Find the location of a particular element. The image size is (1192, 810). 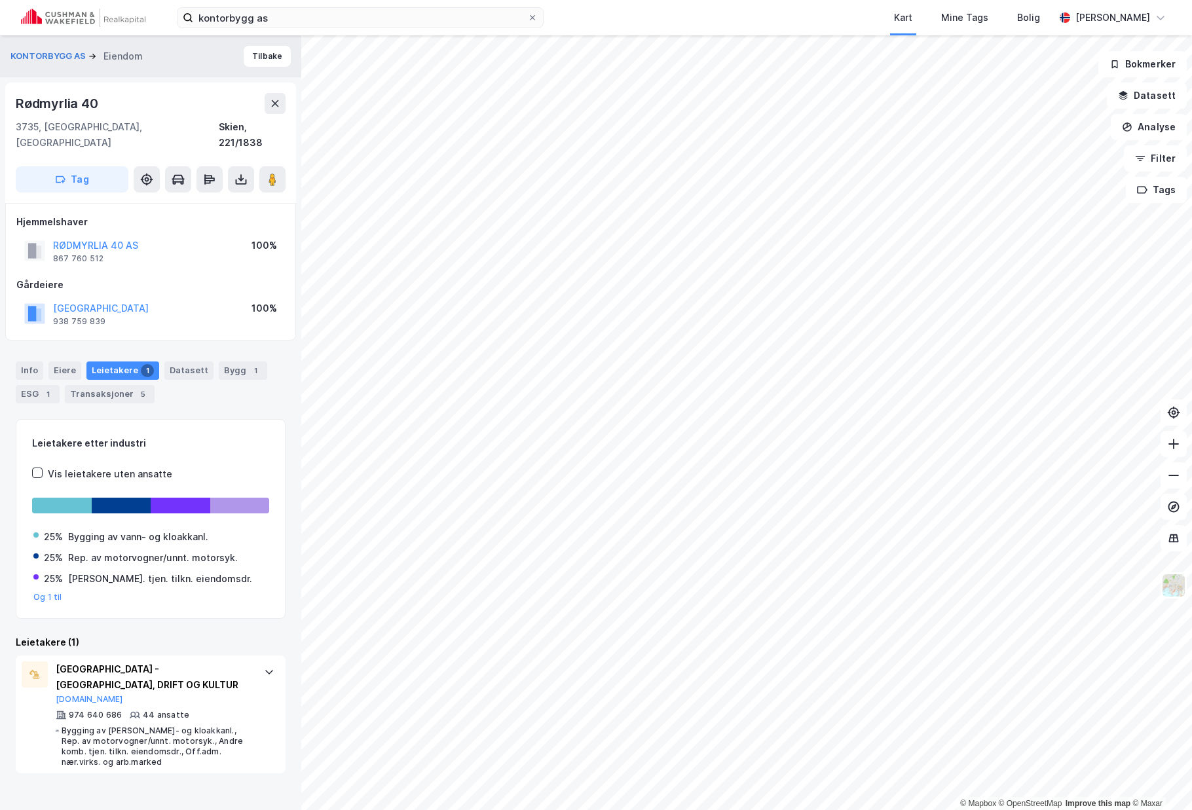

img: Z is located at coordinates (1174, 586).